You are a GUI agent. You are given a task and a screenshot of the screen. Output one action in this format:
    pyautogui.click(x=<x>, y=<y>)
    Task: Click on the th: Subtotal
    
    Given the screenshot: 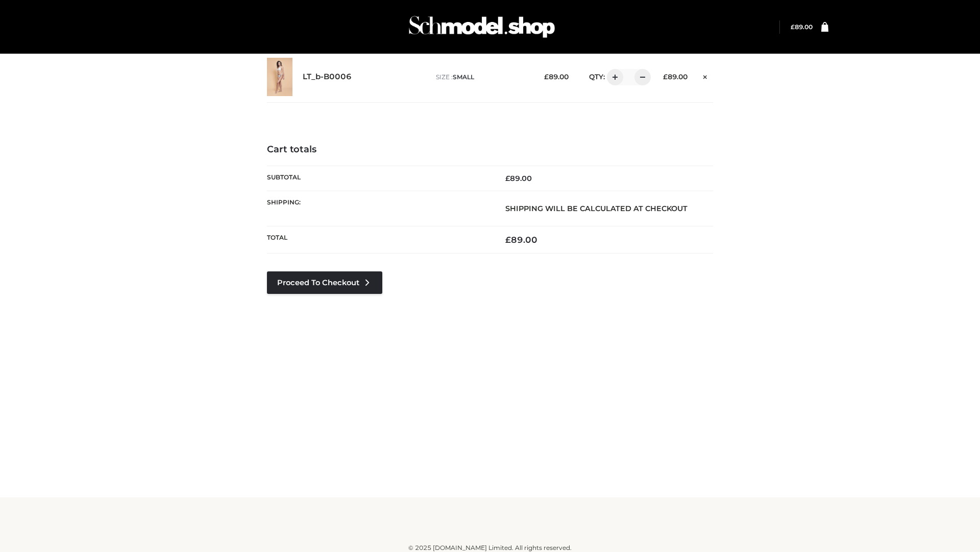 What is the action you would take?
    pyautogui.click(x=378, y=178)
    